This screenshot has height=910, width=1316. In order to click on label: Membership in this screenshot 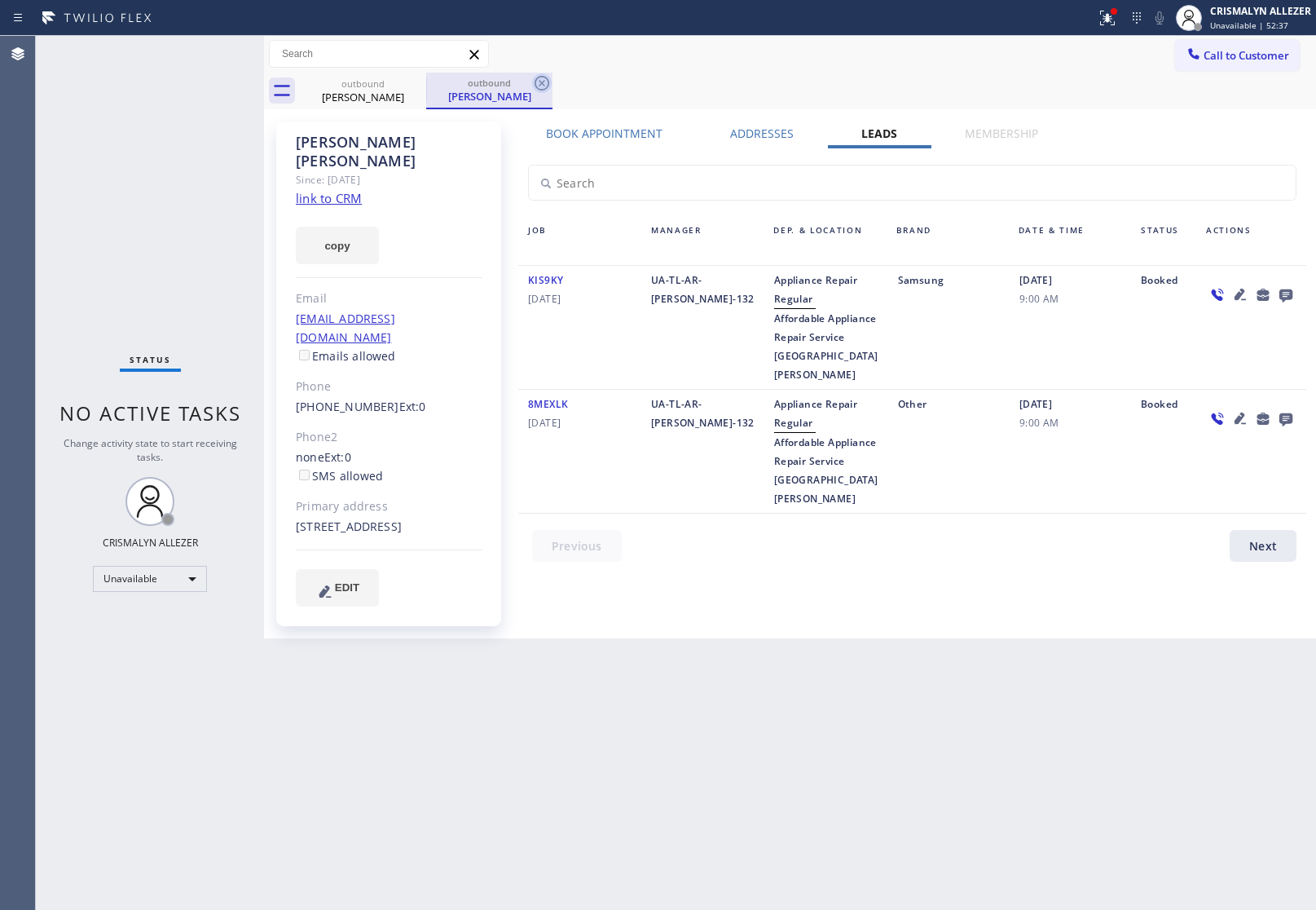, I will do `click(1001, 132)`.